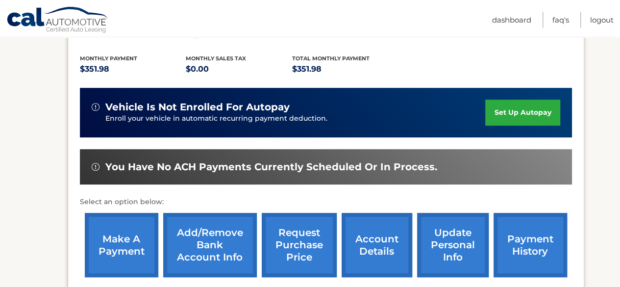  Describe the element at coordinates (239, 69) in the screenshot. I see `p: $0.00` at that location.